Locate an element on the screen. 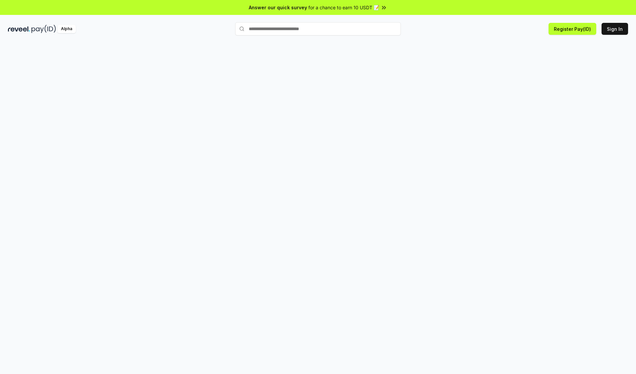  button: Register Pay(ID) is located at coordinates (572, 29).